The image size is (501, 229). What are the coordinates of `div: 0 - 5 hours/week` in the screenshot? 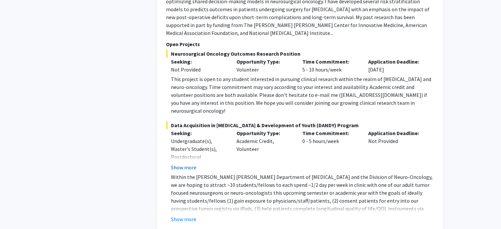 It's located at (330, 150).